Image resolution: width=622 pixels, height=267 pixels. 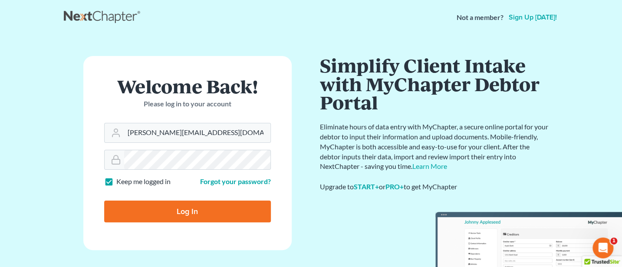 I want to click on a: Forgot your password?, so click(x=235, y=181).